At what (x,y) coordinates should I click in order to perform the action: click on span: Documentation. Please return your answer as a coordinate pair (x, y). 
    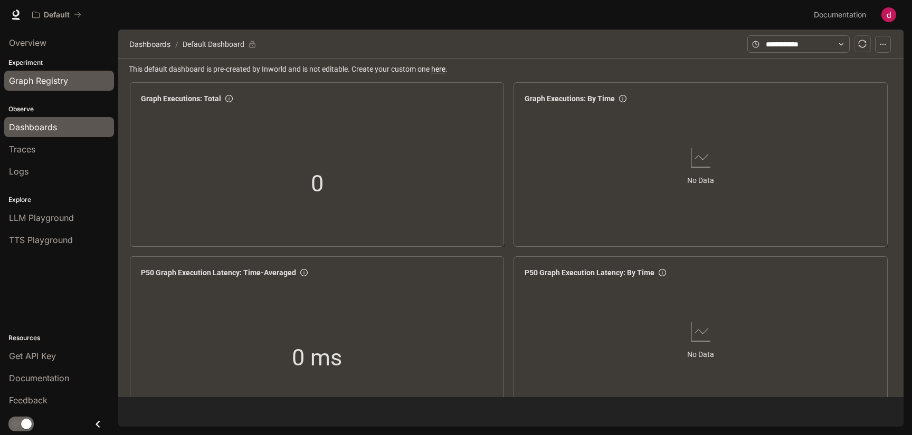
    Looking at the image, I should click on (839, 15).